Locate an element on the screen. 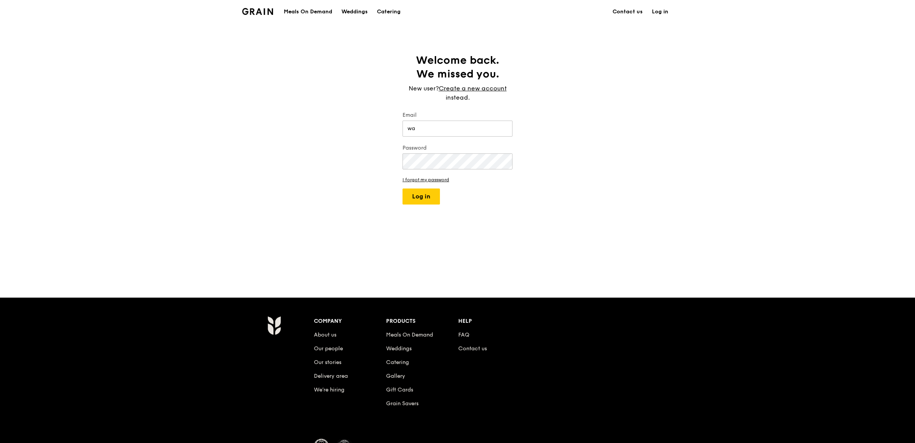  a: I forgot my password is located at coordinates (457, 180).